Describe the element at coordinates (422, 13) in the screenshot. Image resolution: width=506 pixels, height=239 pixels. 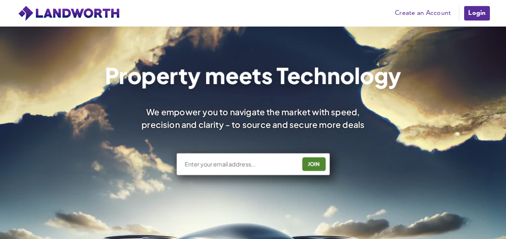
I see `a: Create an Account` at that location.